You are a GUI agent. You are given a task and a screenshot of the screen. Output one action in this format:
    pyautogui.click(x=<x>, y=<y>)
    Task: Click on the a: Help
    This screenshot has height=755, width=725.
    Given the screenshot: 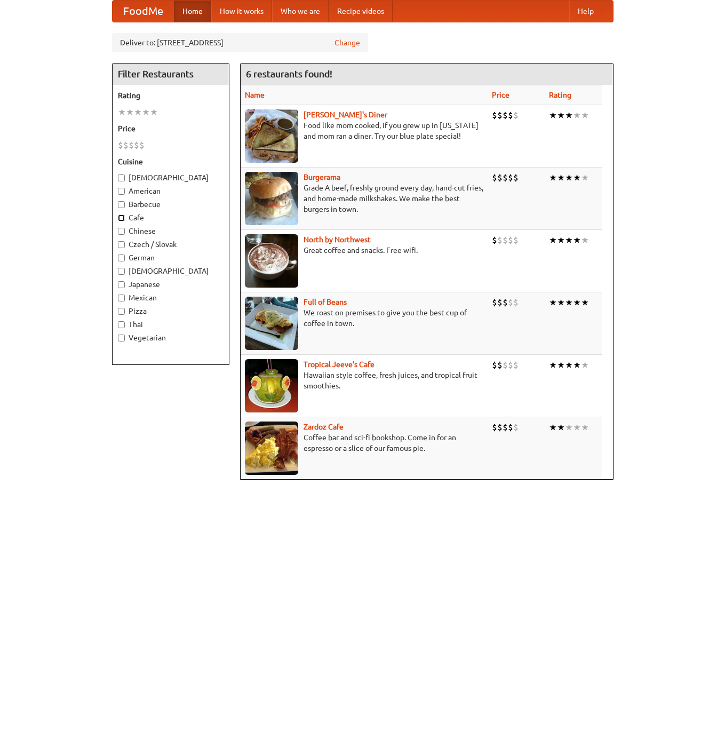 What is the action you would take?
    pyautogui.click(x=586, y=11)
    